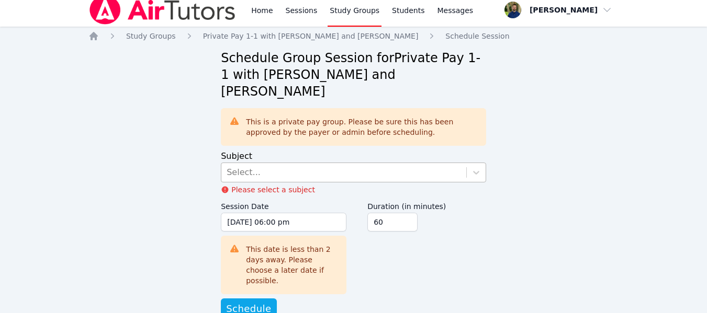  Describe the element at coordinates (455, 10) in the screenshot. I see `span: Messages` at that location.